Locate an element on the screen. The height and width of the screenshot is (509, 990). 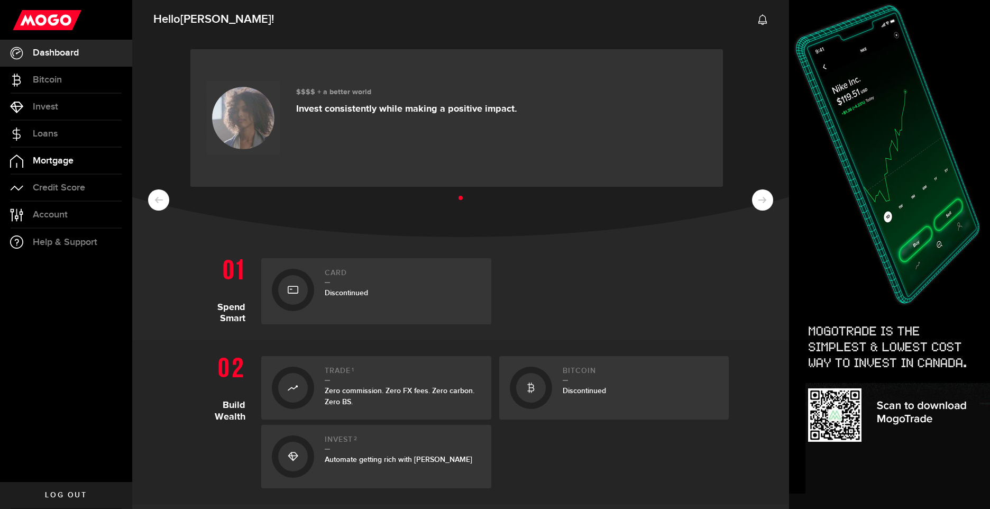
h2: Card is located at coordinates (403, 276).